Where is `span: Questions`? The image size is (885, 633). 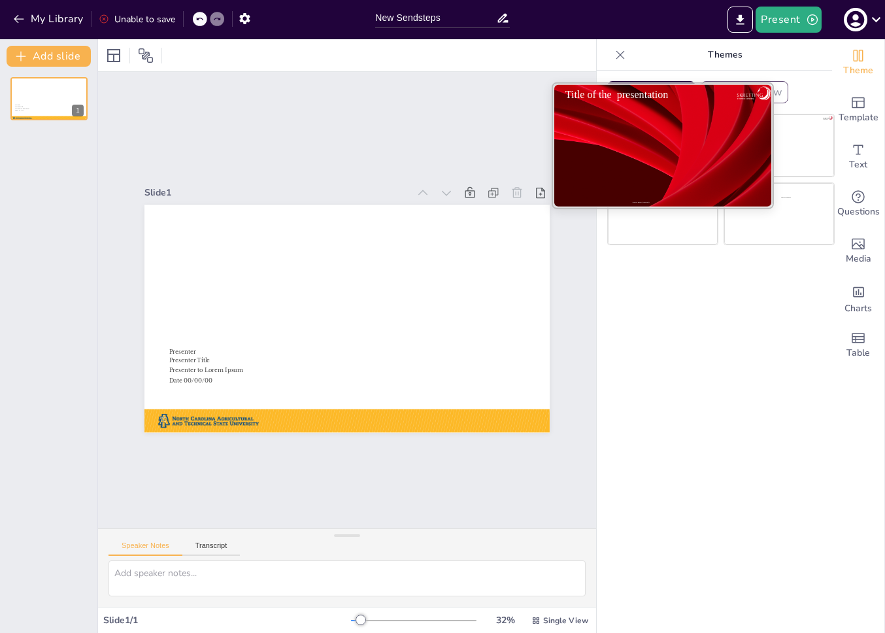
span: Questions is located at coordinates (859, 212).